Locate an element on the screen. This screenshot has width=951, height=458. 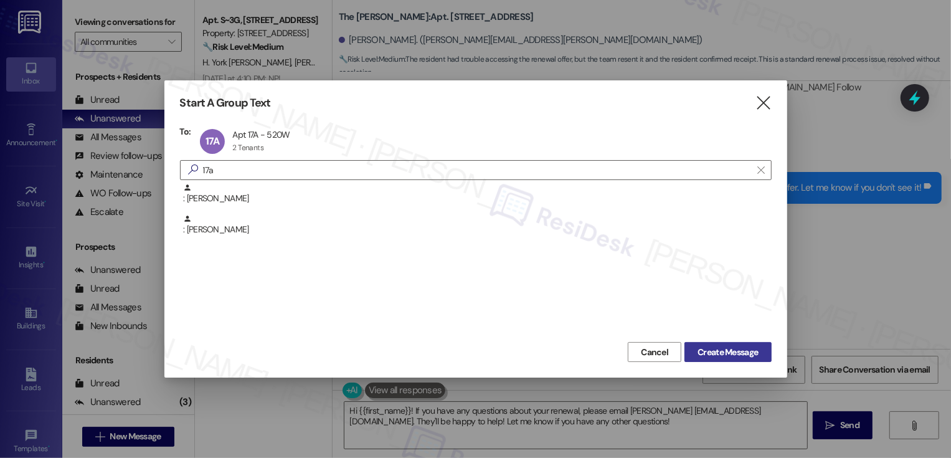
button: Create Message is located at coordinates (727, 352).